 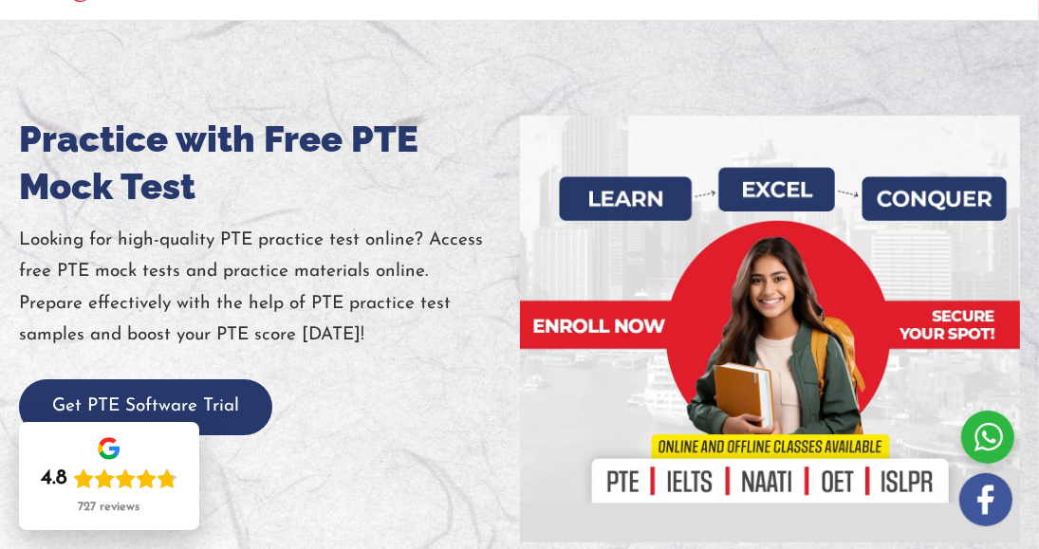 I want to click on div: Rating: 4.8 out of 5, so click(x=109, y=479).